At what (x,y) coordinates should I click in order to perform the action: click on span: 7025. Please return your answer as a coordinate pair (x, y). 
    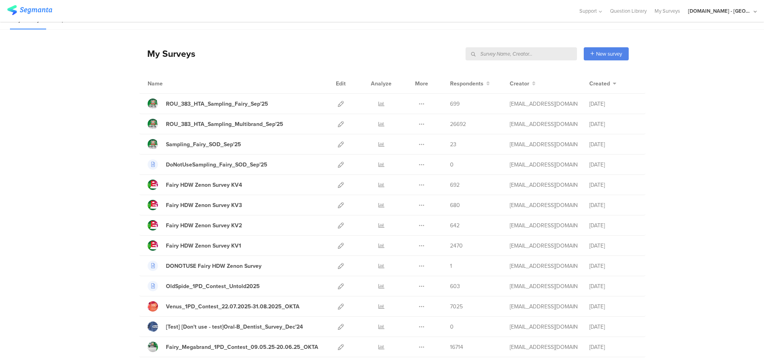
    Looking at the image, I should click on (456, 307).